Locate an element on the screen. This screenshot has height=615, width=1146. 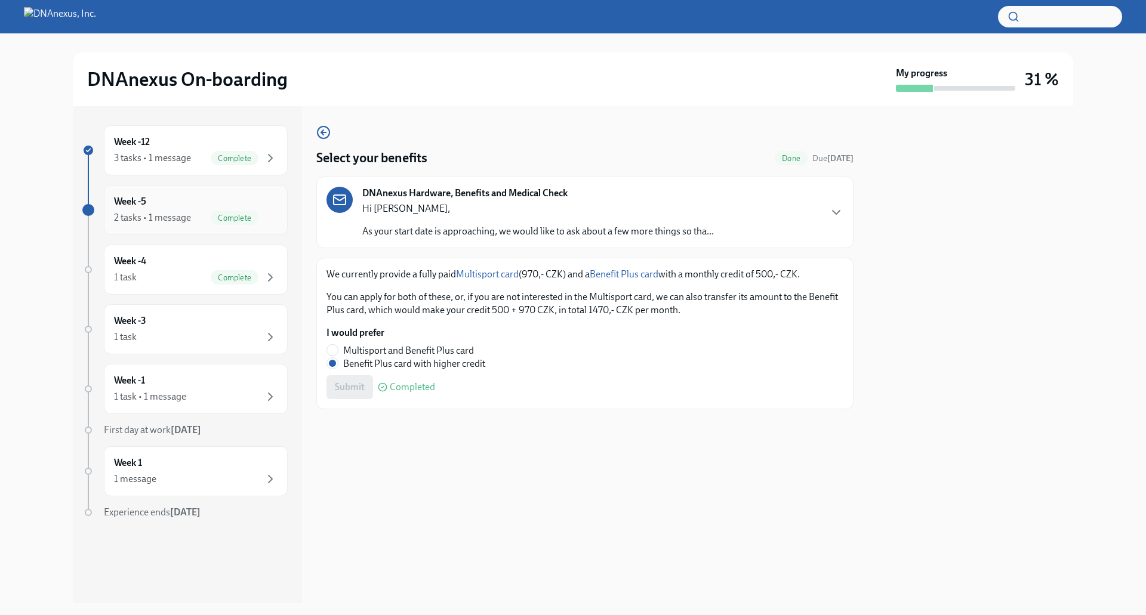
strong: My progress is located at coordinates (921, 73).